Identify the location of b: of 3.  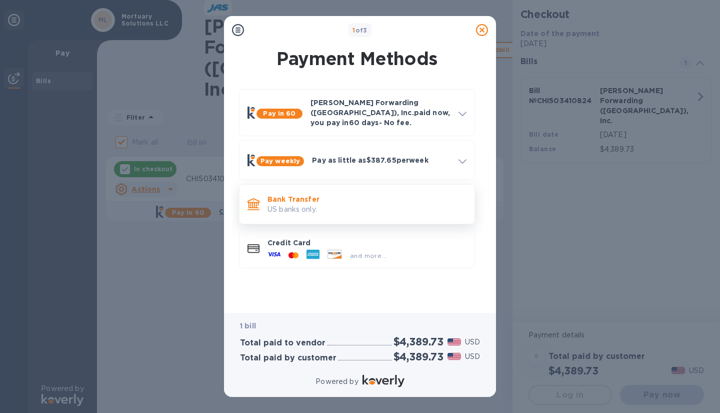
(360, 30).